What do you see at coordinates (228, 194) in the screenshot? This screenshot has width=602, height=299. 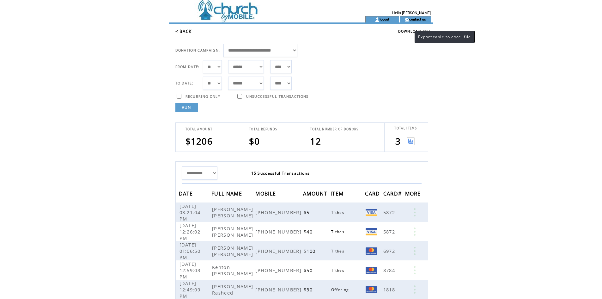 I see `span: FULL NAME` at bounding box center [228, 194].